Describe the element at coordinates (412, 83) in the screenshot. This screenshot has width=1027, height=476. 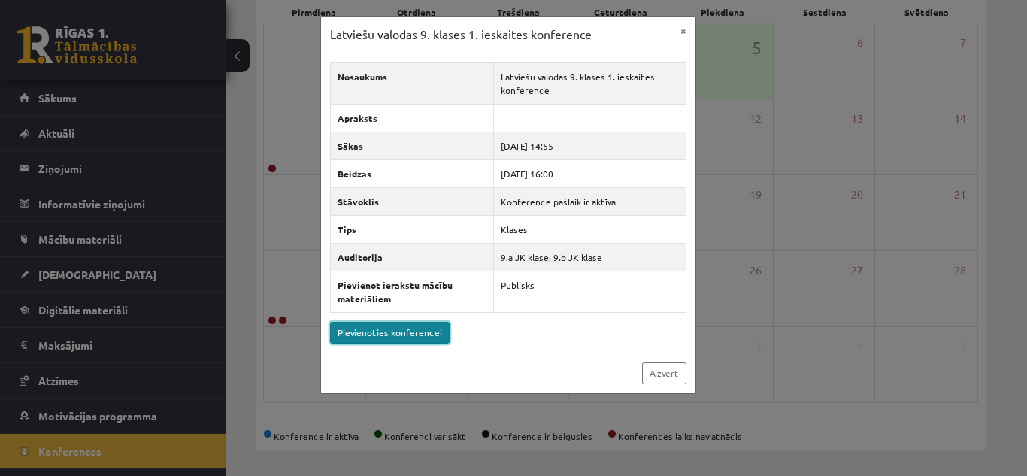
I see `th: Nosaukums` at that location.